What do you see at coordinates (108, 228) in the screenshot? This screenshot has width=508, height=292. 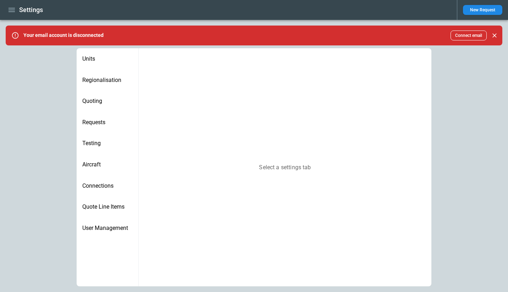 I see `div: User Management` at bounding box center [108, 228].